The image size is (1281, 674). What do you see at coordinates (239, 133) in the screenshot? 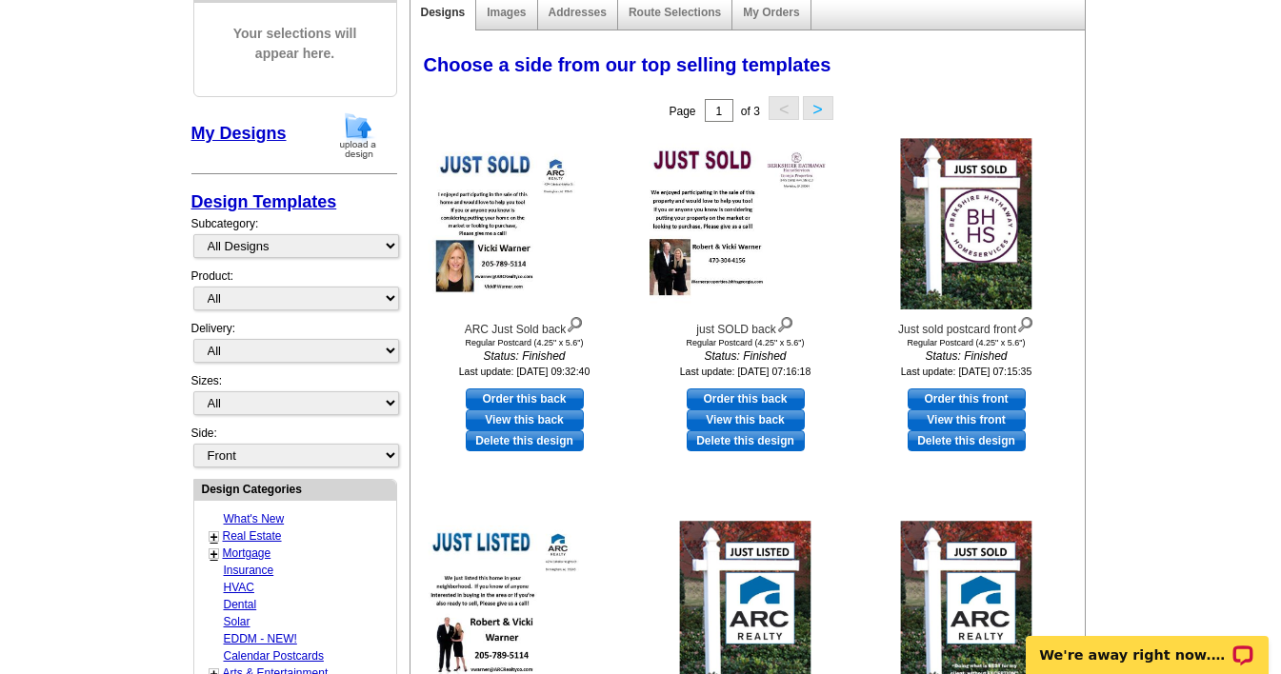
I see `a: My Designs` at bounding box center [239, 133].